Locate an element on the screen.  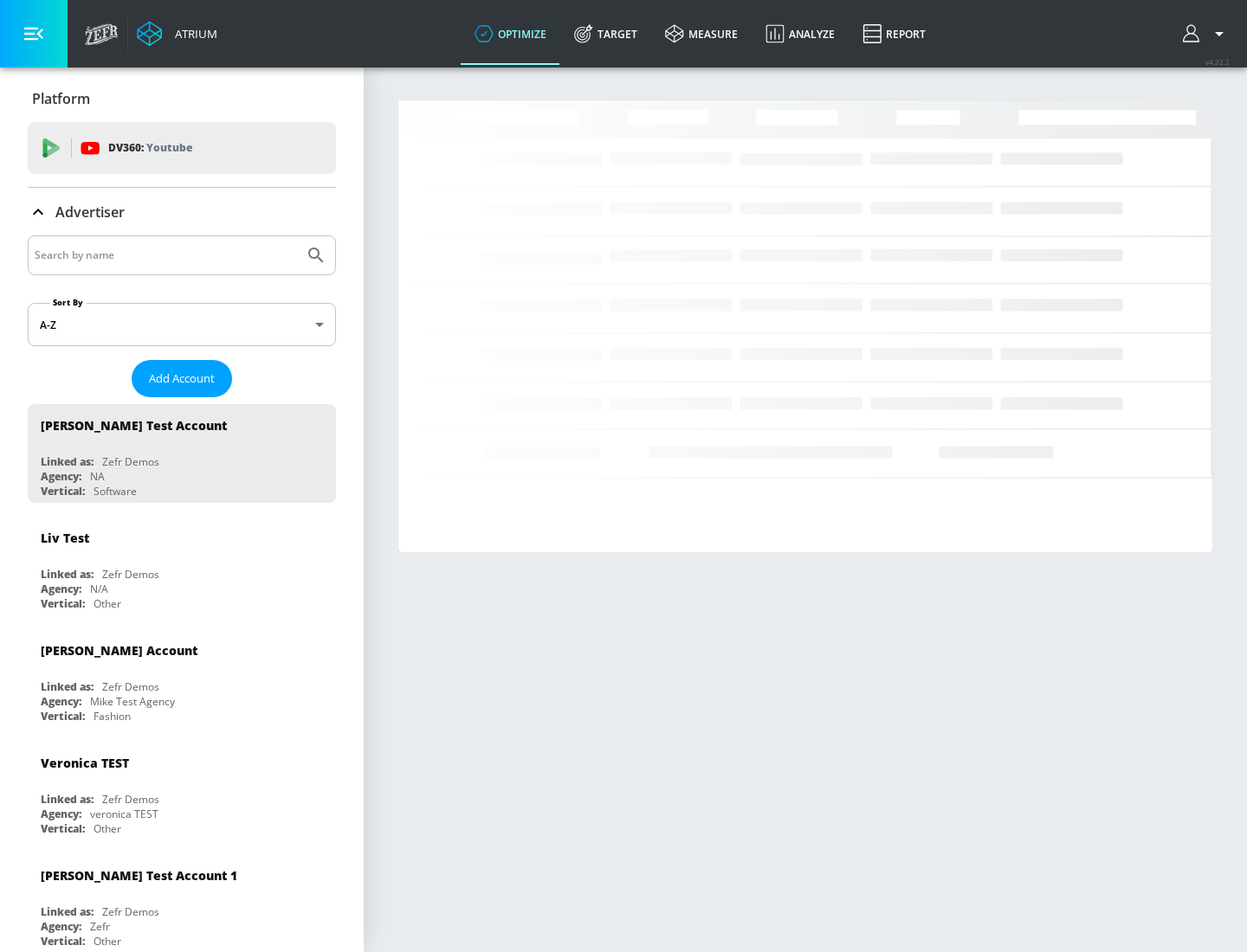
div: Software is located at coordinates (115, 491).